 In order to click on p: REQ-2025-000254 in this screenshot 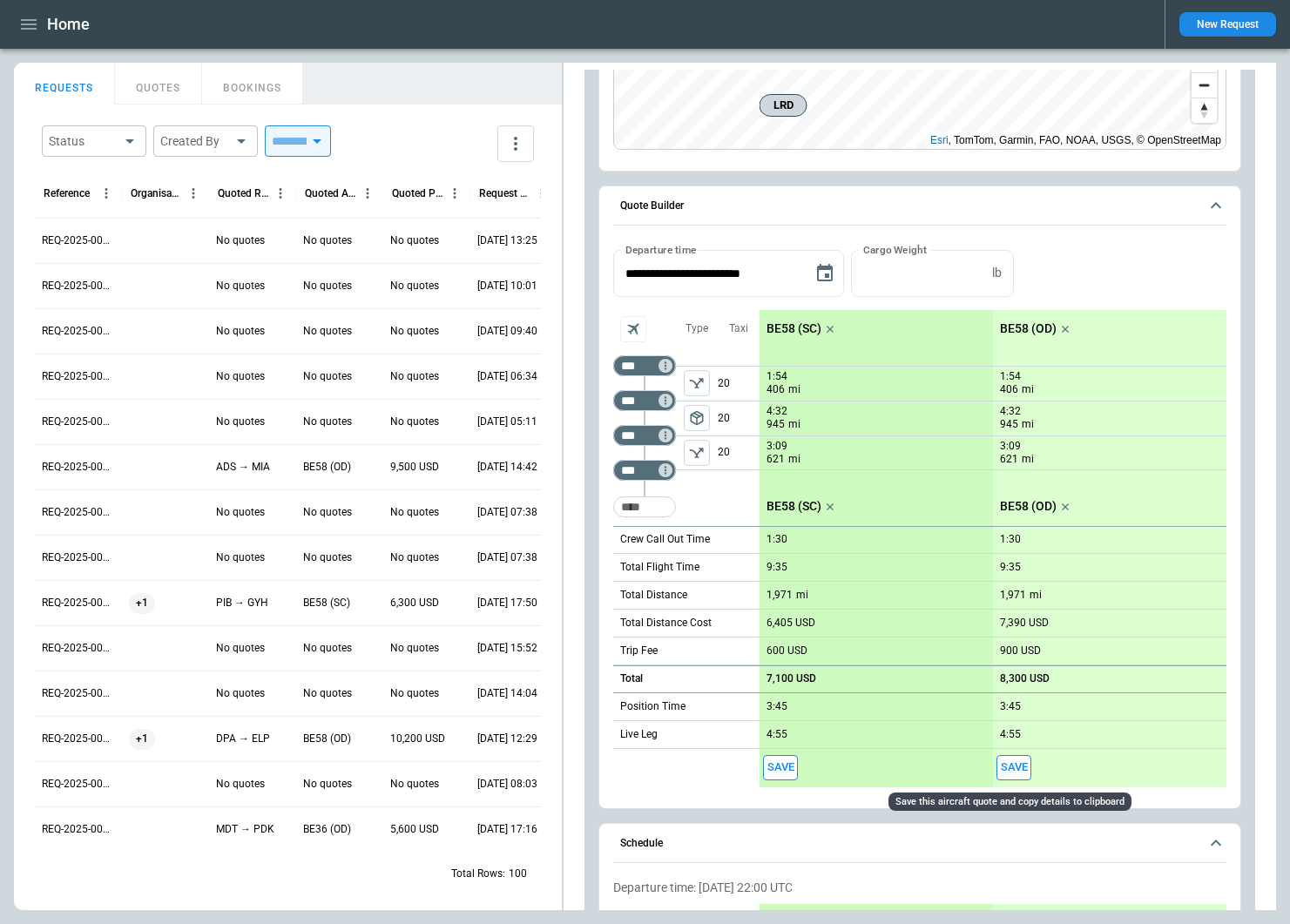, I will do `click(78, 784)`.